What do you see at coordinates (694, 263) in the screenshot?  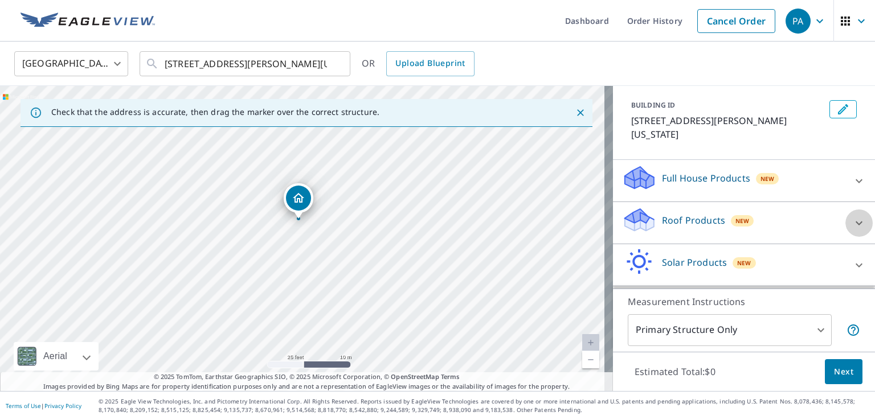 I see `p: Solar Products` at bounding box center [694, 263].